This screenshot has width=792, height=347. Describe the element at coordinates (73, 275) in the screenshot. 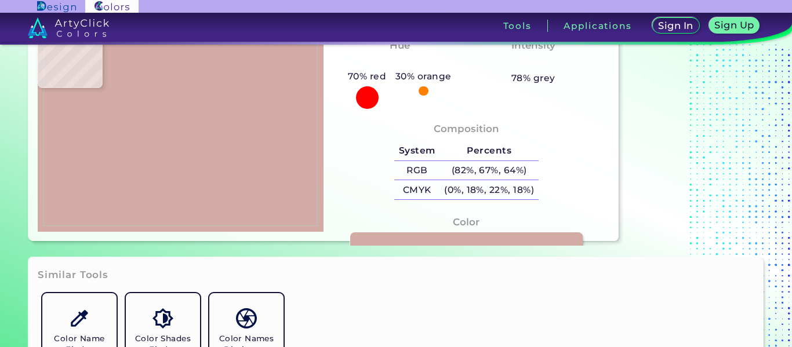

I see `h3: Similar Tools` at that location.